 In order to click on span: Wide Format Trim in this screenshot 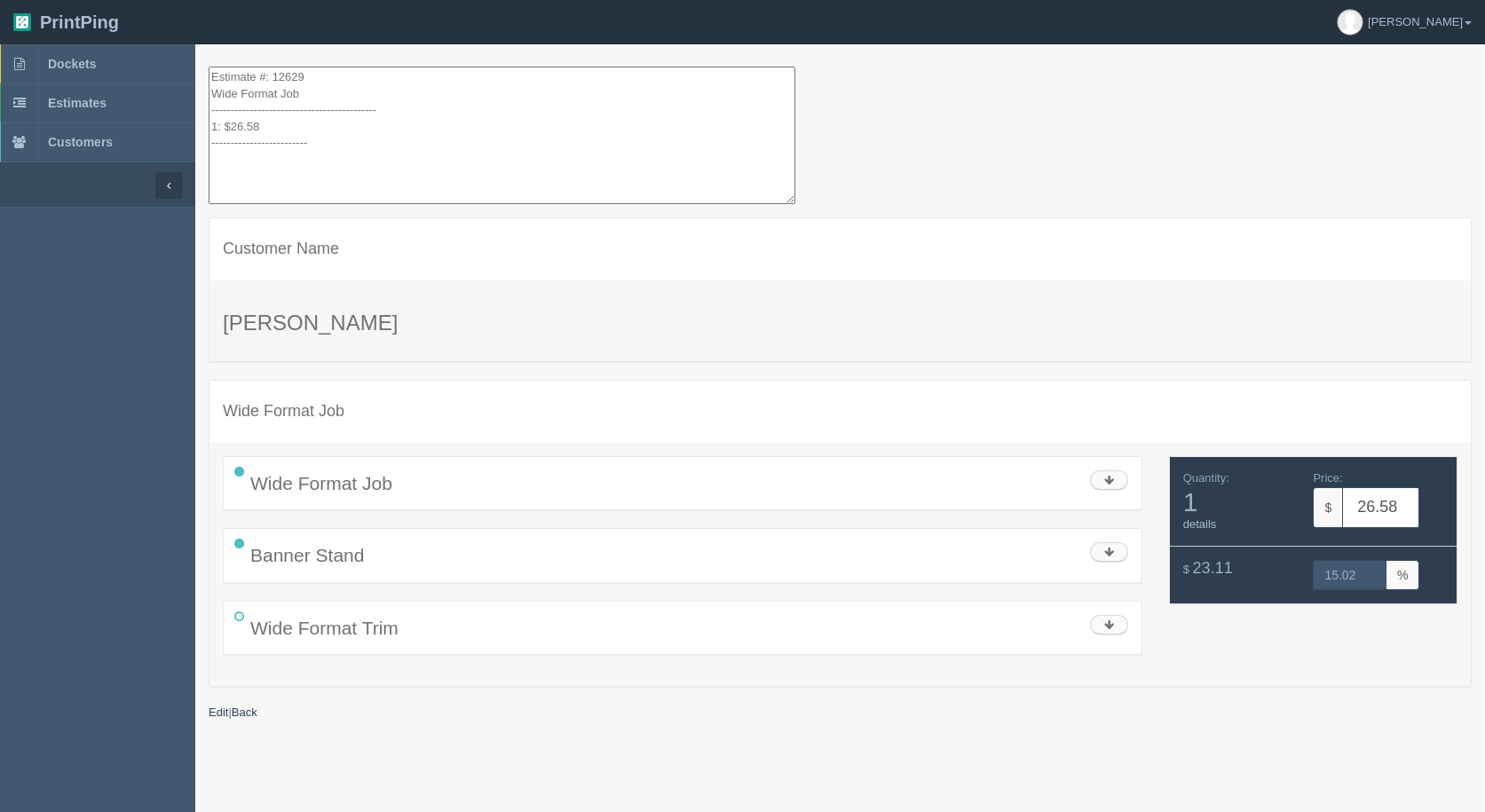, I will do `click(324, 628)`.